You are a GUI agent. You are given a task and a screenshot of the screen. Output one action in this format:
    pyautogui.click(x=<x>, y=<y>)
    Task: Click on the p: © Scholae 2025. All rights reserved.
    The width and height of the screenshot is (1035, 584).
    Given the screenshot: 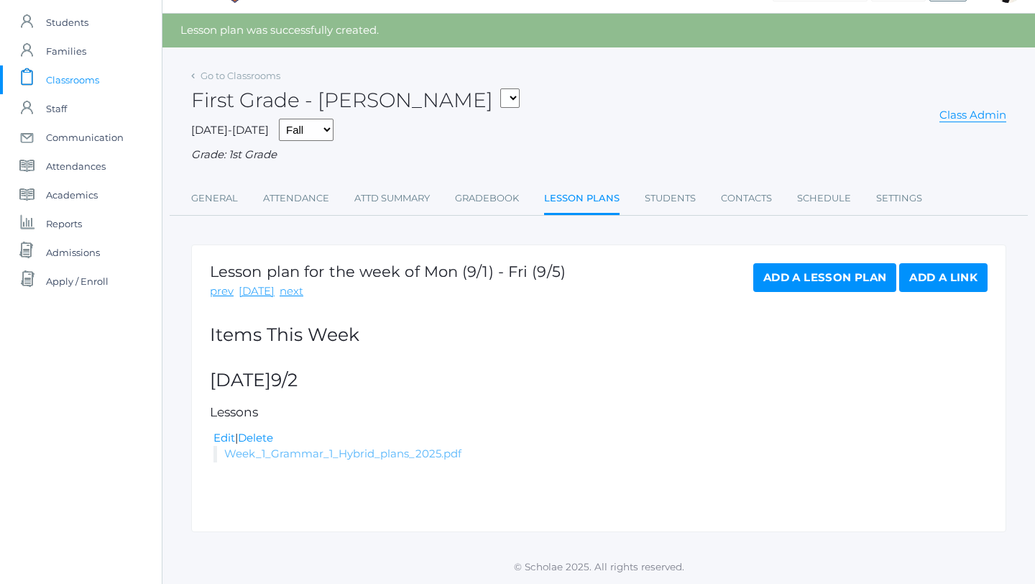 What is the action you would take?
    pyautogui.click(x=599, y=567)
    